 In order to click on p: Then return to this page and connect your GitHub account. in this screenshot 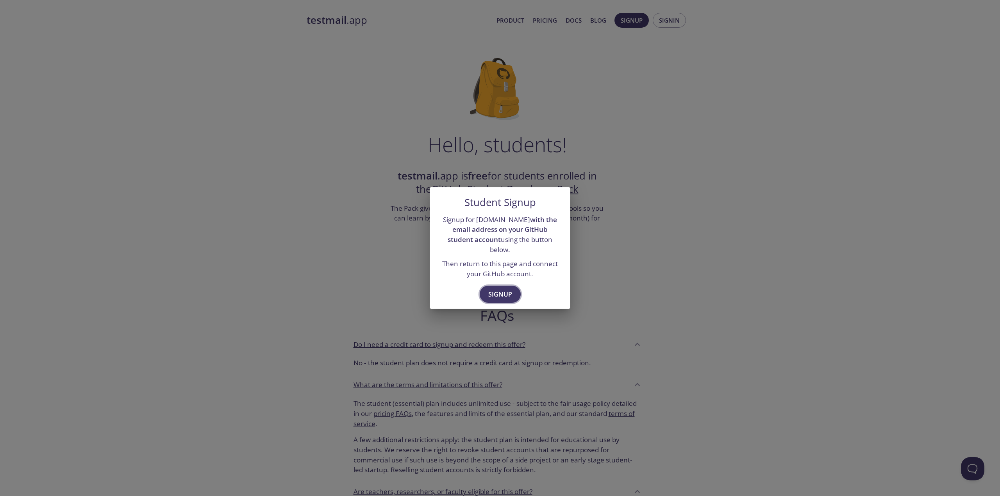, I will do `click(500, 269)`.